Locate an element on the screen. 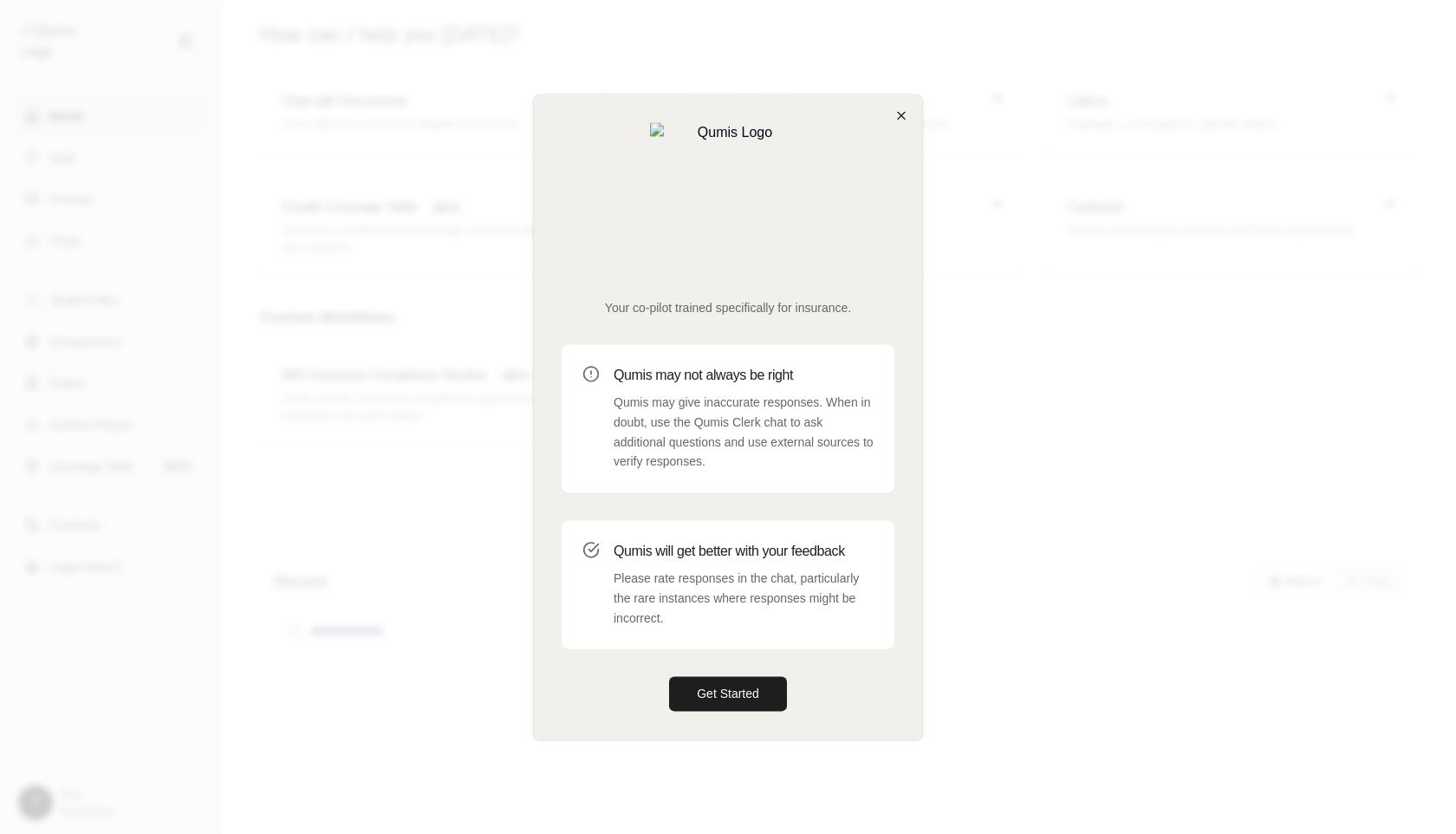 The height and width of the screenshot is (834, 1456). h3: Qumis will get better with your feedback is located at coordinates (744, 552).